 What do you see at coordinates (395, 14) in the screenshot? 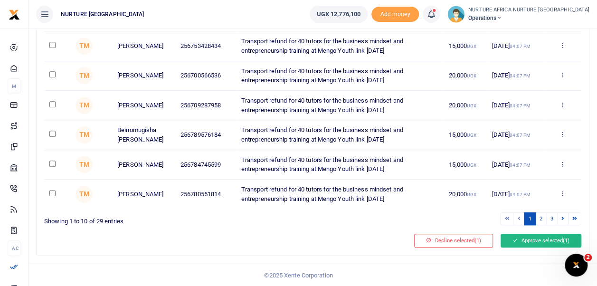
I see `span: Add money` at bounding box center [395, 14].